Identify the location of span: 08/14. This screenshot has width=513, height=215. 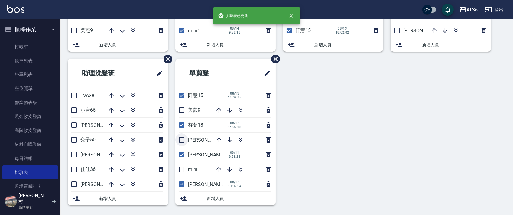
(235, 28).